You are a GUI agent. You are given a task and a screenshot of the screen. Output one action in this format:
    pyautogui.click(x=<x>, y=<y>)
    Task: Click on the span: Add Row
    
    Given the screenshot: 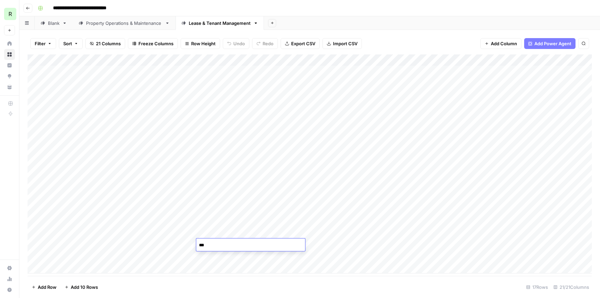 What is the action you would take?
    pyautogui.click(x=47, y=287)
    